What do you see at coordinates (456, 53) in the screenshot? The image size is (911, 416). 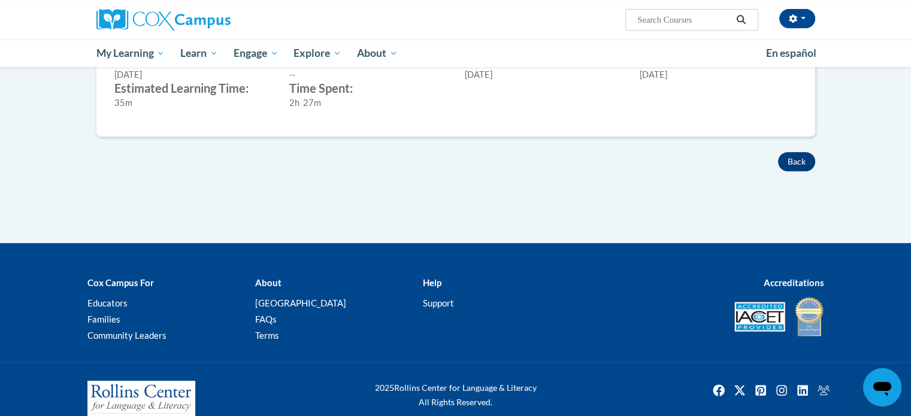 I see `div: Main menu` at bounding box center [456, 53].